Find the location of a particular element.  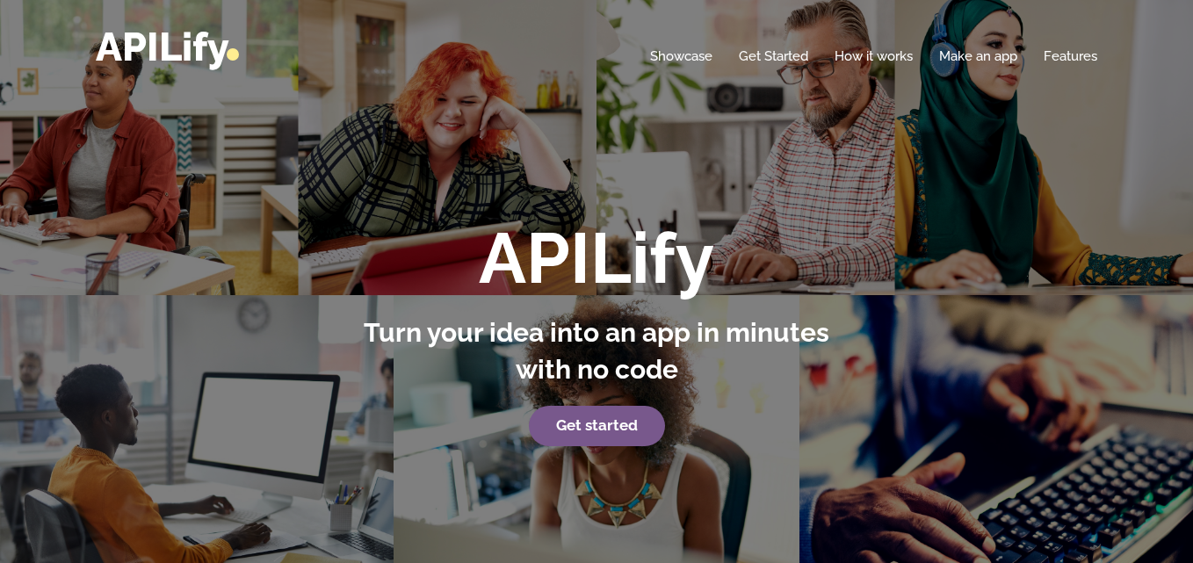

a: Features is located at coordinates (1070, 56).